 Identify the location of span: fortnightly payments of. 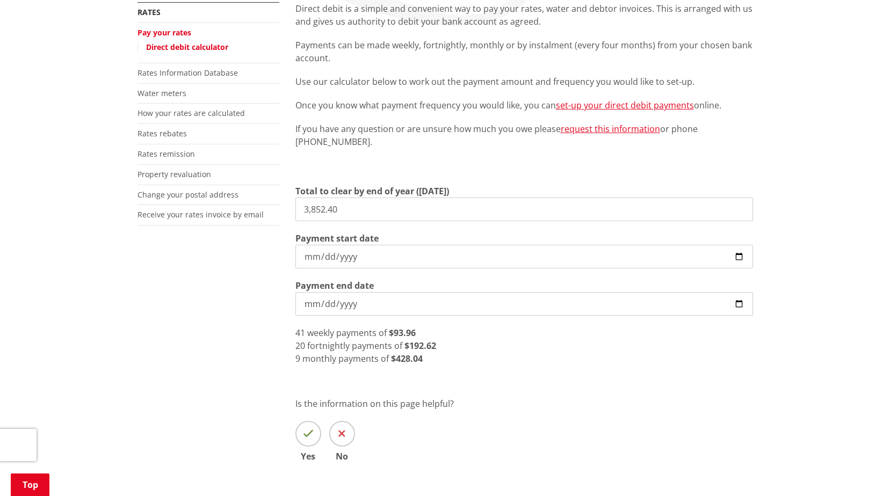
(354, 346).